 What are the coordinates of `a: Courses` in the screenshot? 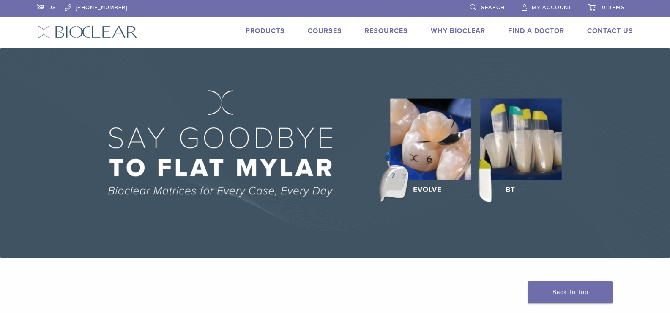 It's located at (325, 31).